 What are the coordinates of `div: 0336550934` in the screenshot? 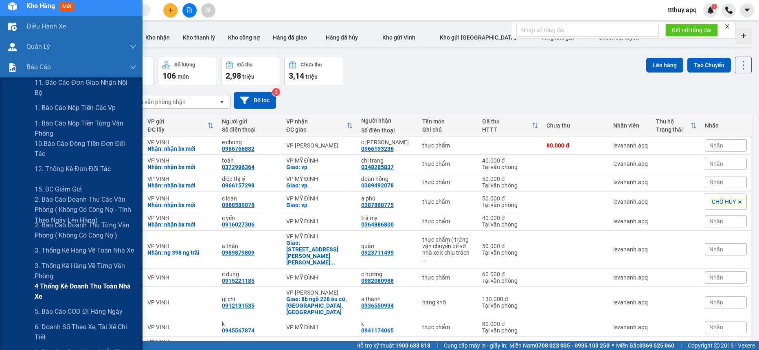 It's located at (378, 305).